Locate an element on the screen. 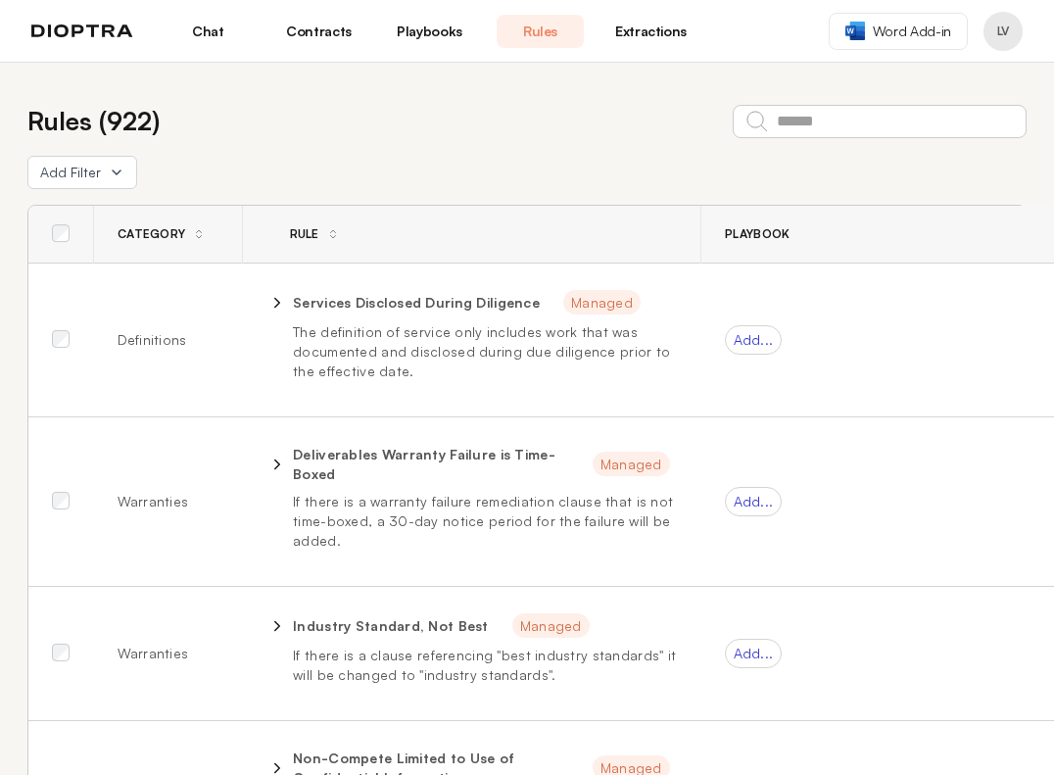  a: Contracts is located at coordinates (318, 31).